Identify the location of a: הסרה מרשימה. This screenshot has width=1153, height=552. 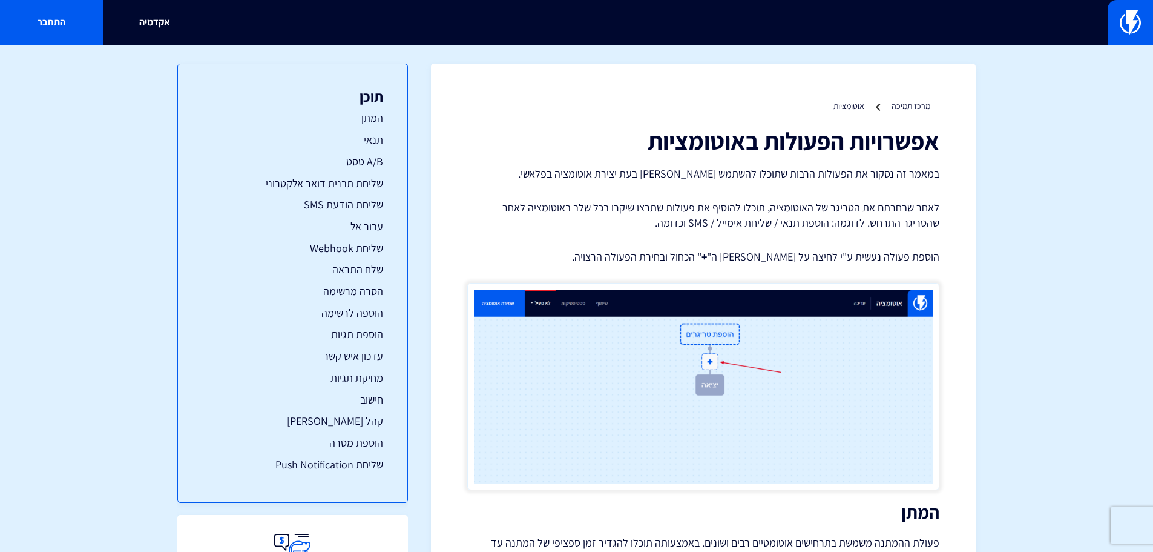
(292, 291).